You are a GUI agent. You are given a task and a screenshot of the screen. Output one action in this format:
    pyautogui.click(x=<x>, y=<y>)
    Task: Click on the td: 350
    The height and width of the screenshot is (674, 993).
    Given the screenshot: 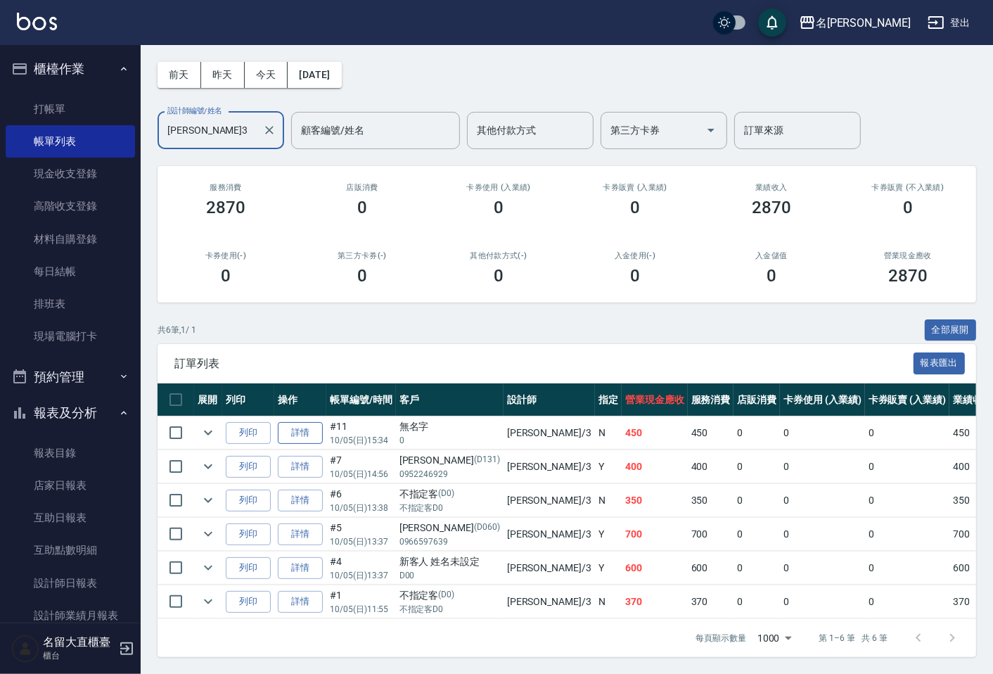 What is the action you would take?
    pyautogui.click(x=711, y=500)
    